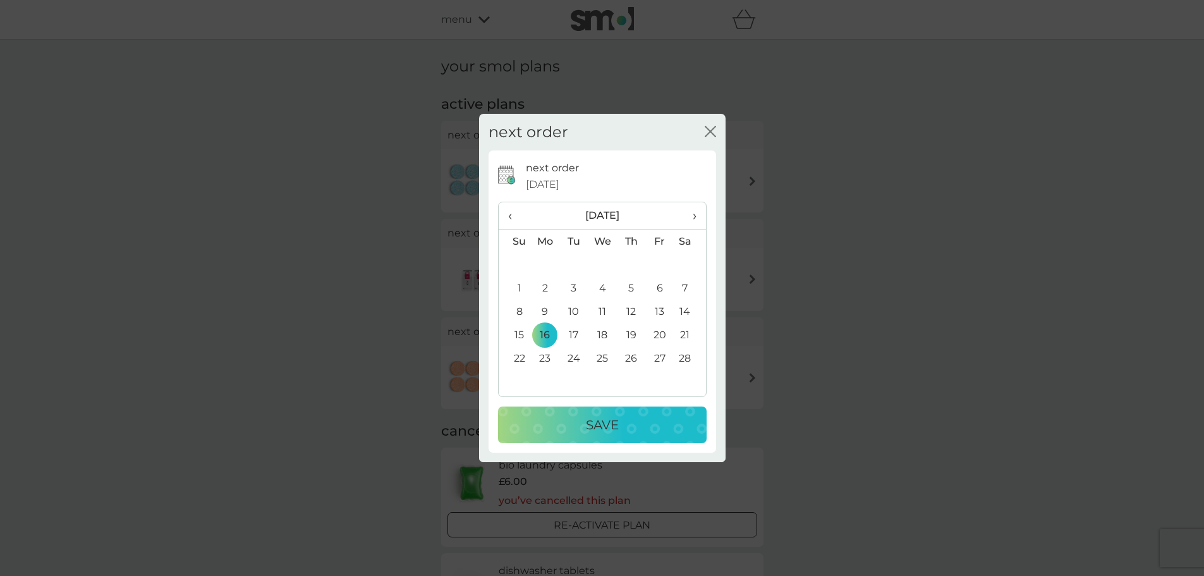  What do you see at coordinates (573, 311) in the screenshot?
I see `td: 10` at bounding box center [573, 311].